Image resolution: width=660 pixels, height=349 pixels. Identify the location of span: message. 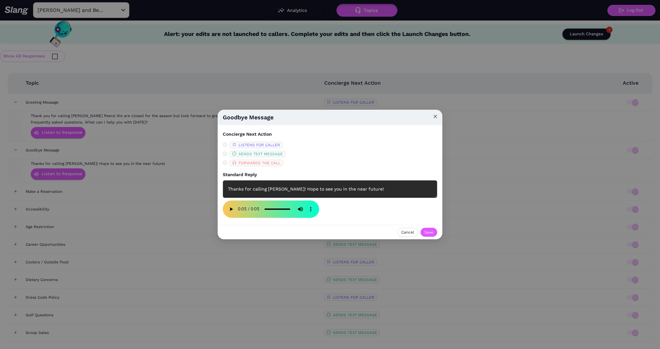
(234, 154).